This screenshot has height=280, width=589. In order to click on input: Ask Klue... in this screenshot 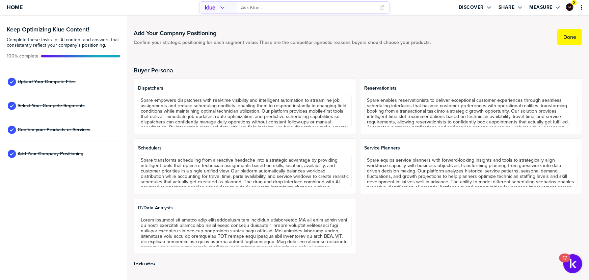, I will do `click(309, 7)`.